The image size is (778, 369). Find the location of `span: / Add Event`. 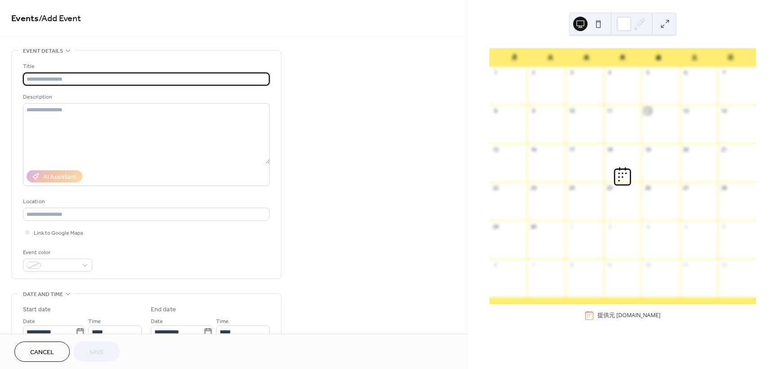

span: / Add Event is located at coordinates (60, 18).